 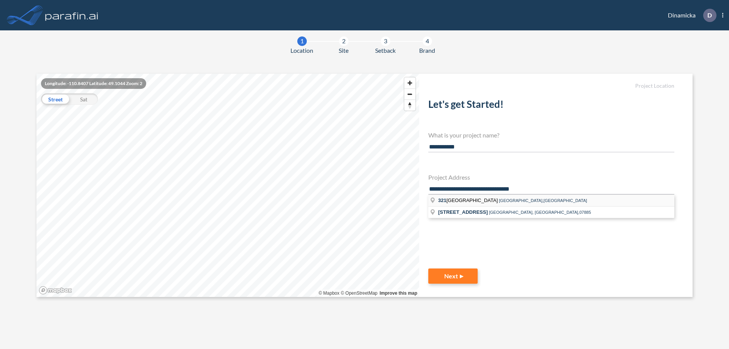 What do you see at coordinates (302, 41) in the screenshot?
I see `div: 1` at bounding box center [302, 41].